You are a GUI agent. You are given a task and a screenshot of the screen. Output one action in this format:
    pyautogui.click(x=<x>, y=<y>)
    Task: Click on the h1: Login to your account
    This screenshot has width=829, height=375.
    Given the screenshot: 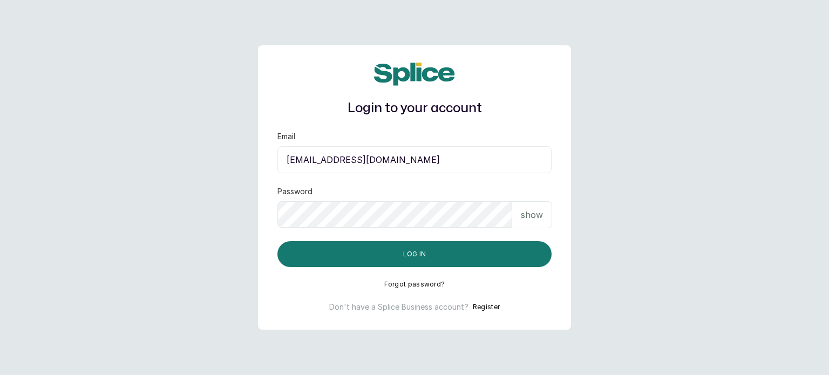 What is the action you would take?
    pyautogui.click(x=414, y=108)
    